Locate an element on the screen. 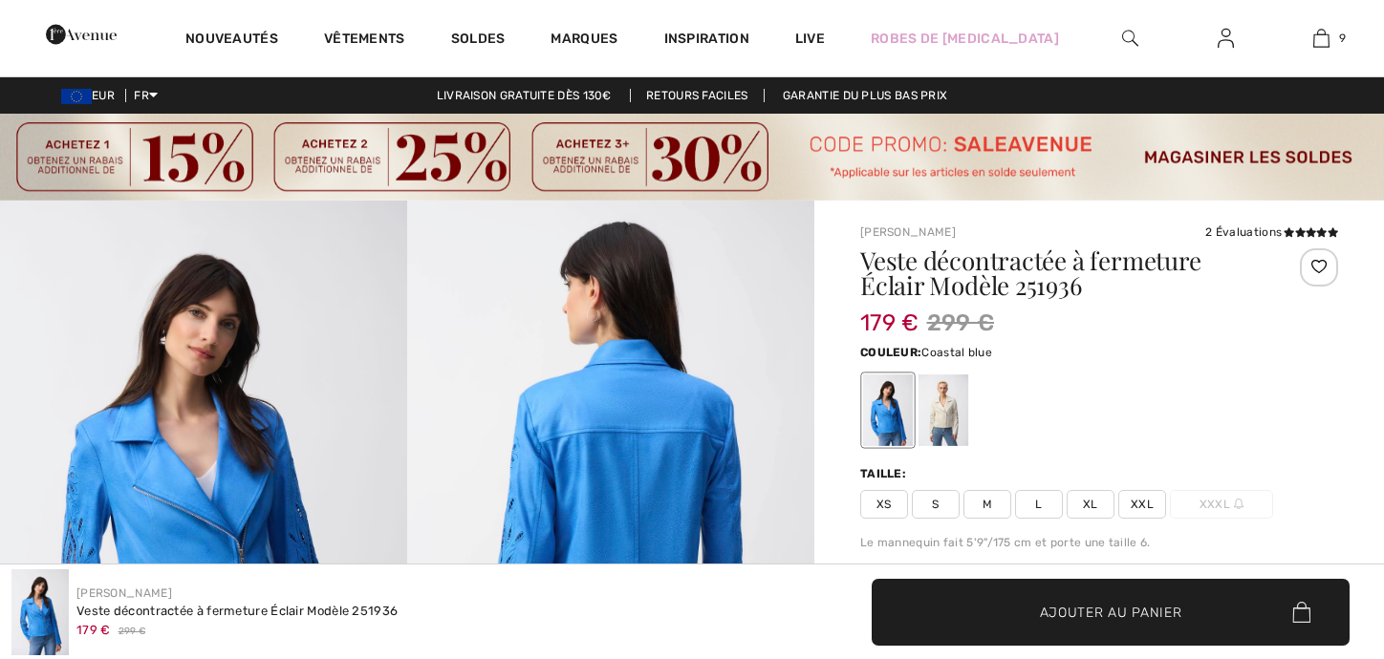 The image size is (1384, 659). a: Nouveautés is located at coordinates (231, 40).